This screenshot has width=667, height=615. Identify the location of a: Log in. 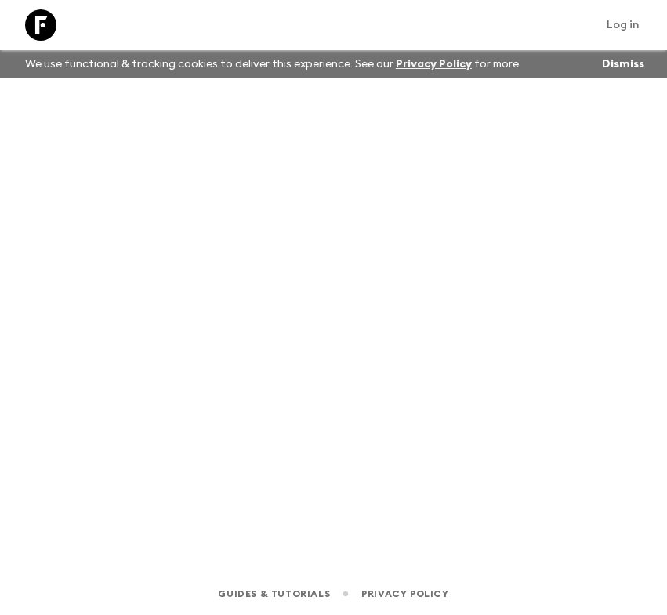
(623, 25).